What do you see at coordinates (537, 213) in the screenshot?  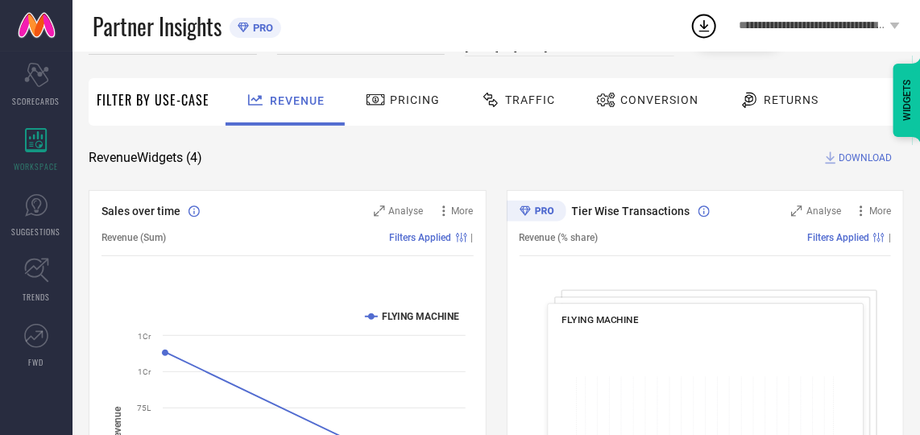 I see `div: Premium` at bounding box center [537, 213].